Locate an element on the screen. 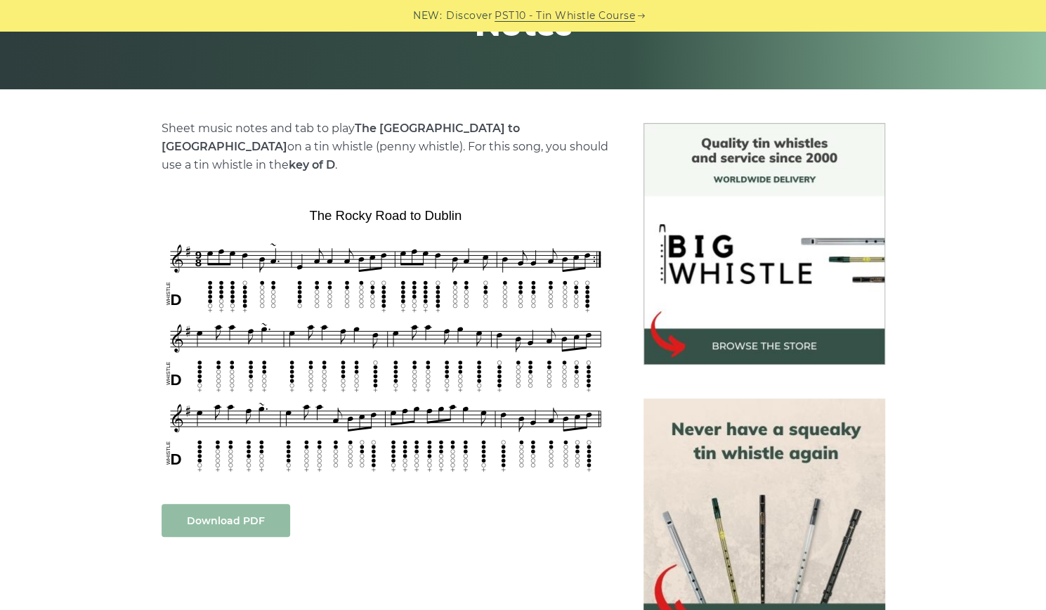  strong: key of D is located at coordinates (312, 164).